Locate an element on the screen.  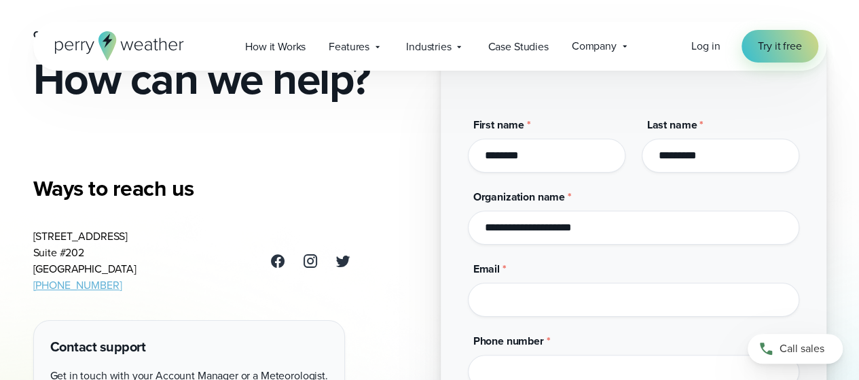
h4: Contact support is located at coordinates (189, 346).